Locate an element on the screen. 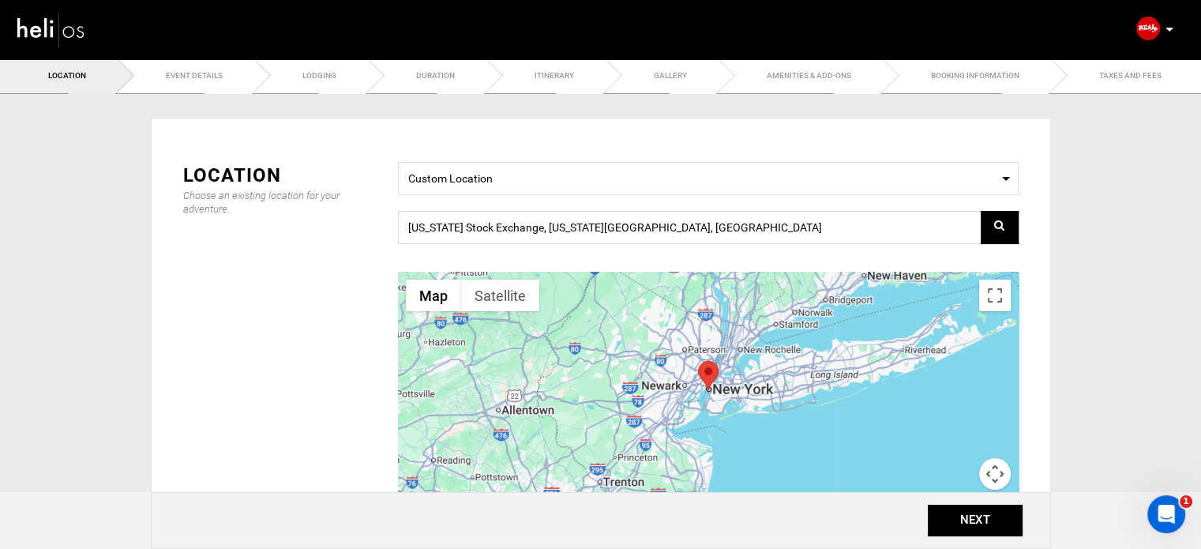 Image resolution: width=1201 pixels, height=549 pixels. button: Map camera controls is located at coordinates (995, 474).